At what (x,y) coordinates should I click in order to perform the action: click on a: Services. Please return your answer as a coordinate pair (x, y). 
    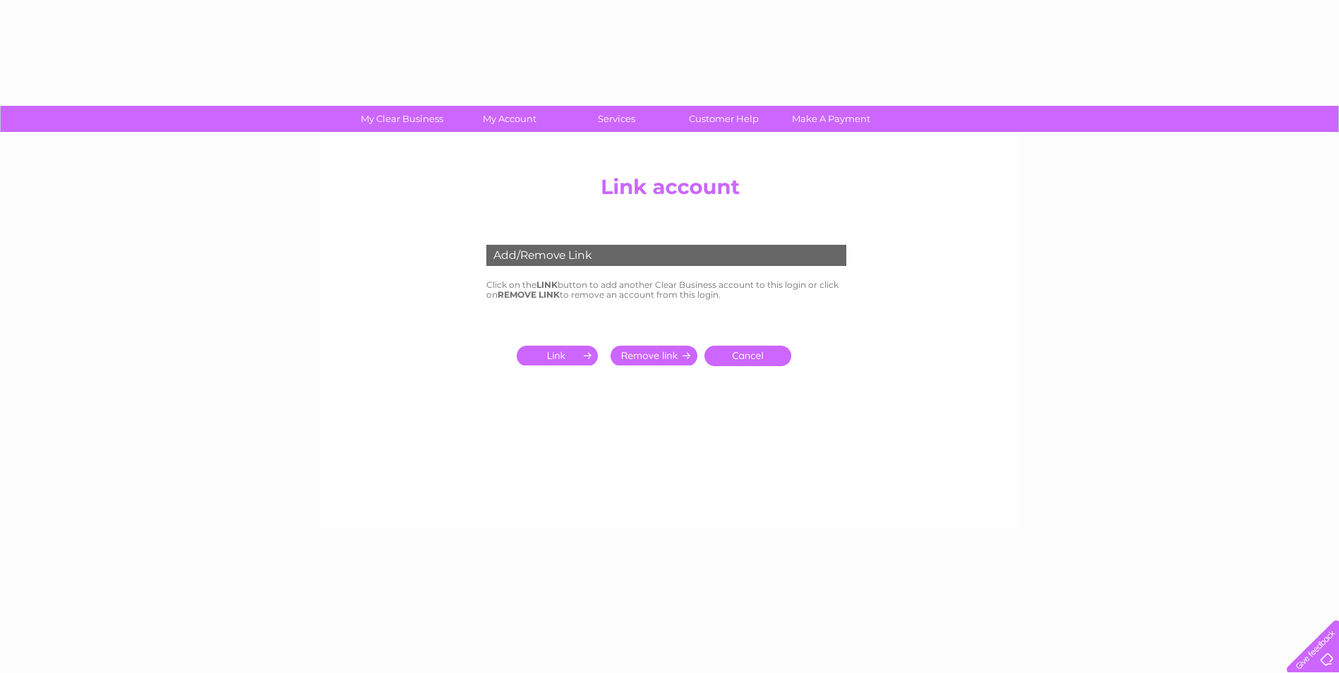
    Looking at the image, I should click on (616, 119).